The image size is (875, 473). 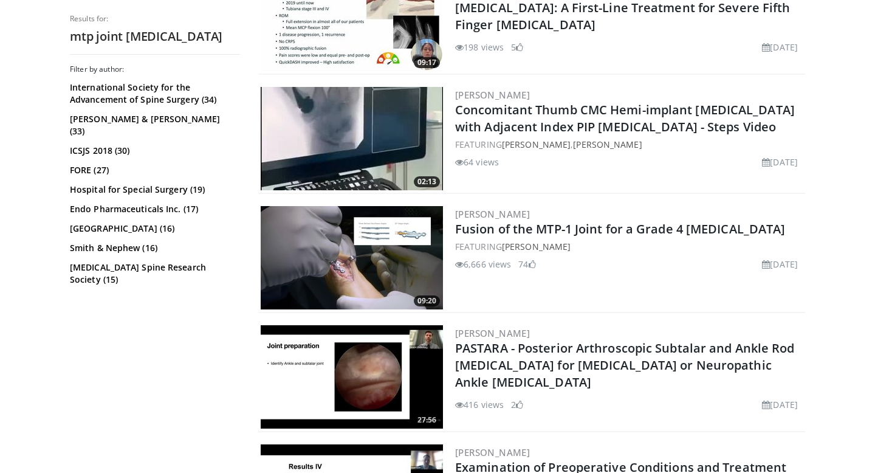 What do you see at coordinates (480, 404) in the screenshot?
I see `li: 416 views` at bounding box center [480, 404].